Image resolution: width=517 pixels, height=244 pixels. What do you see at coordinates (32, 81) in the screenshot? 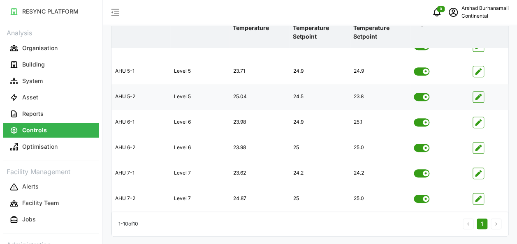
I see `p: System` at bounding box center [32, 81].